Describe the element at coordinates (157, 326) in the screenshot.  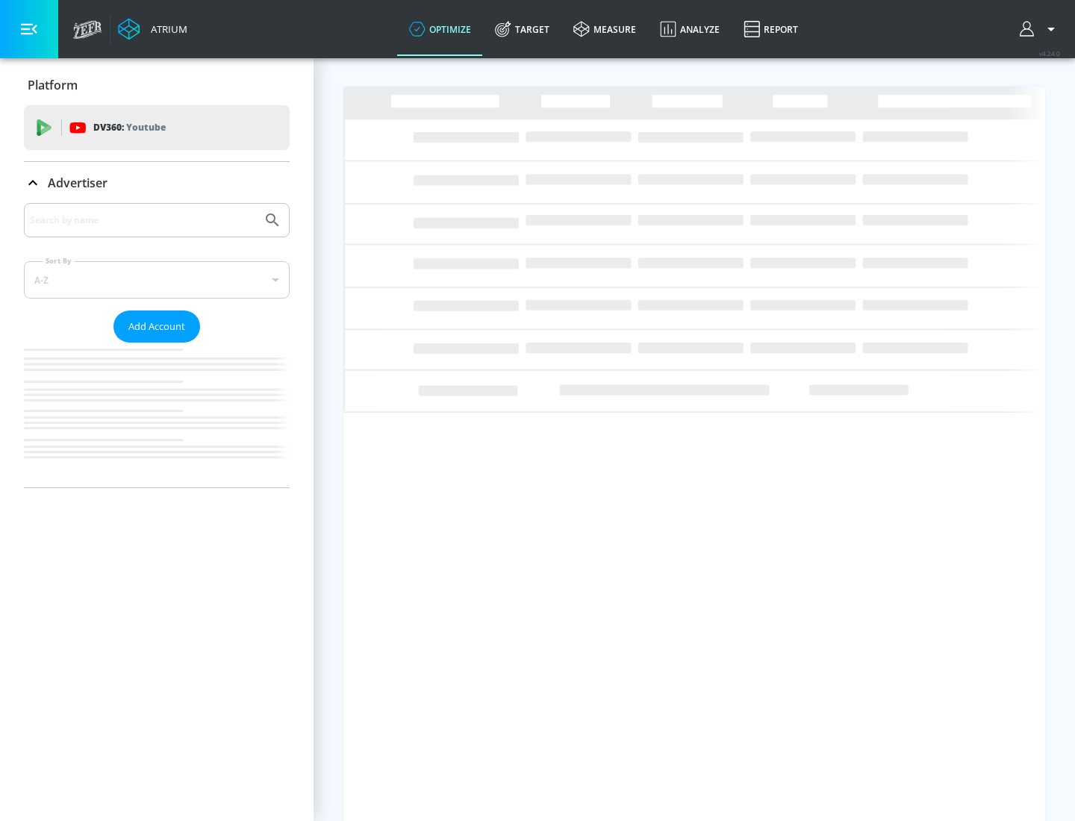
I see `span: Add Account` at that location.